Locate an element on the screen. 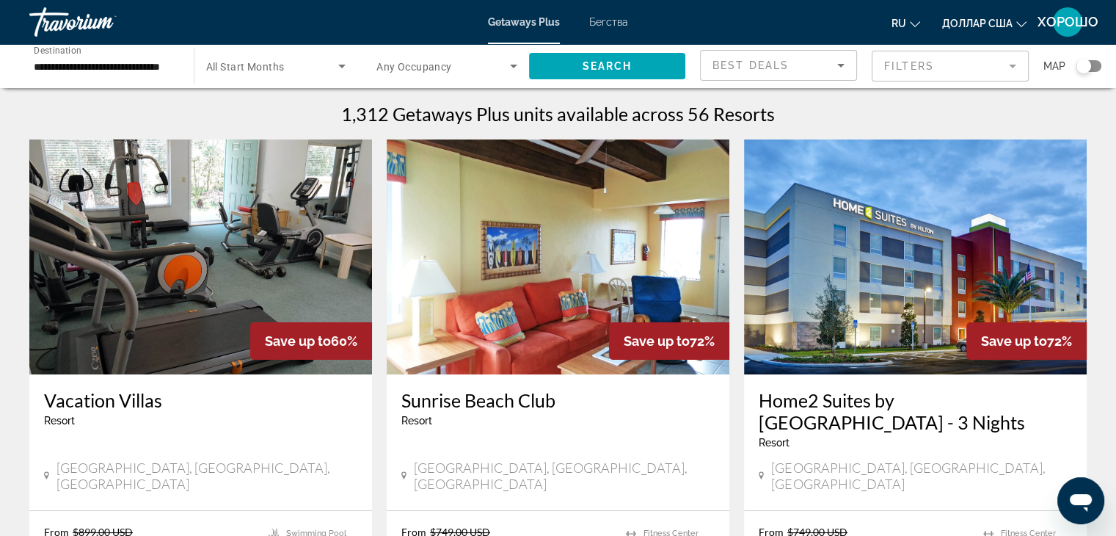 This screenshot has height=536, width=1116. button: Search is located at coordinates (608, 66).